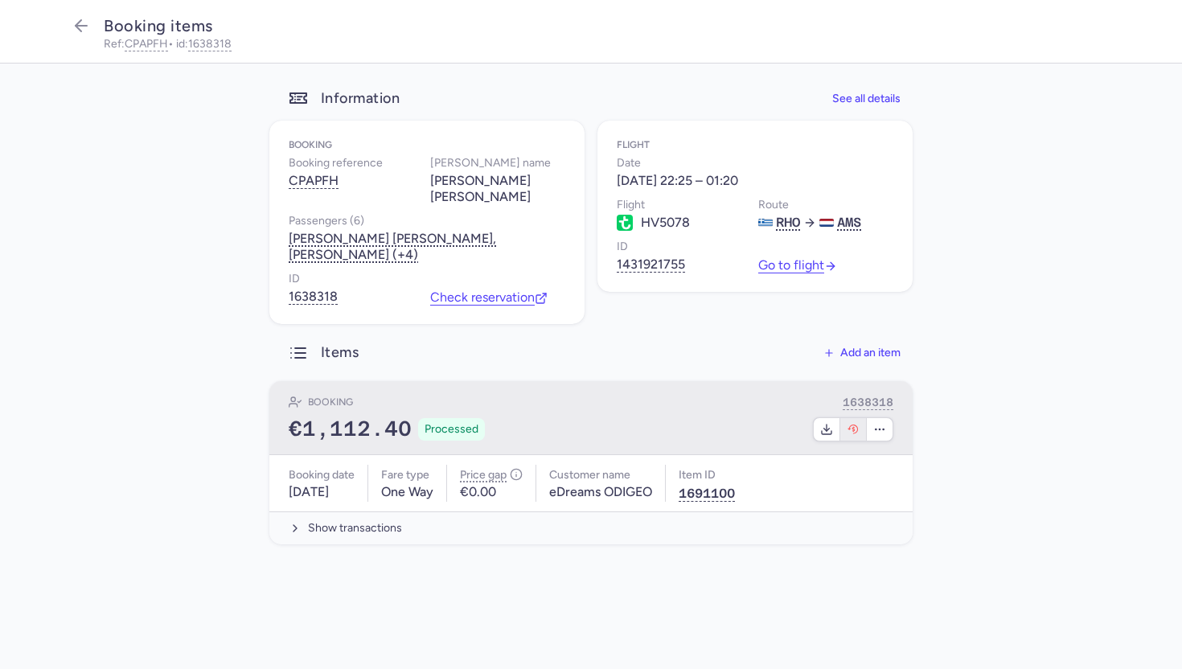 This screenshot has width=1182, height=669. I want to click on span: Date, so click(629, 163).